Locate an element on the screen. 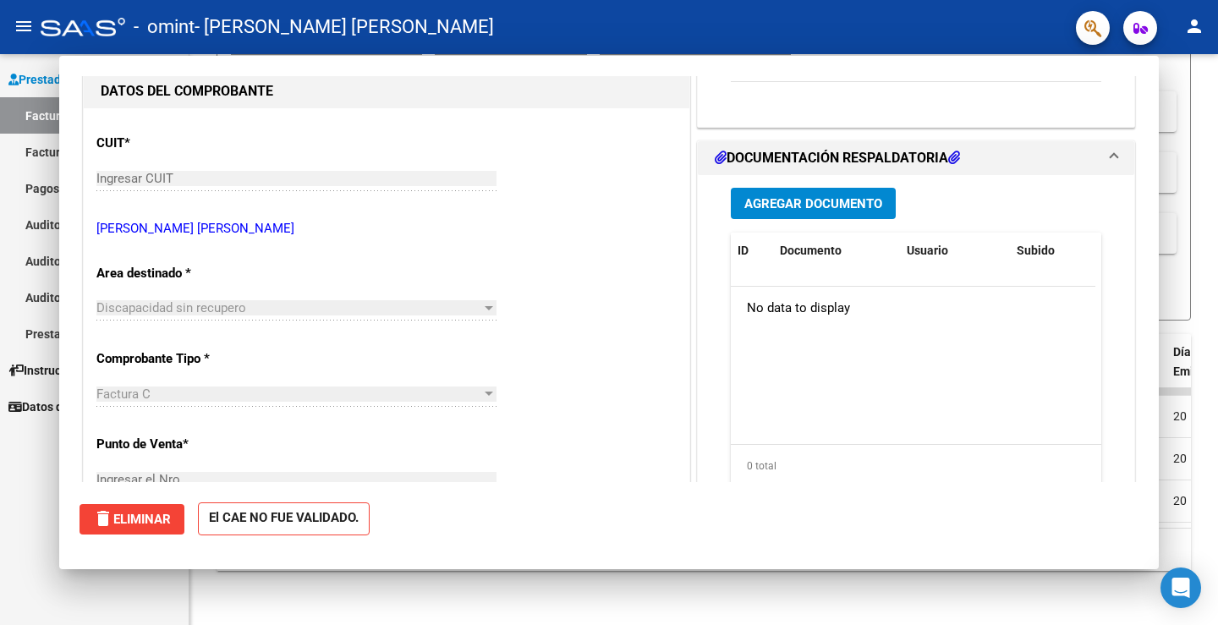 This screenshot has width=1218, height=625. div: DOCUMENTACIÓN RESPALDATORIA is located at coordinates (916, 350).